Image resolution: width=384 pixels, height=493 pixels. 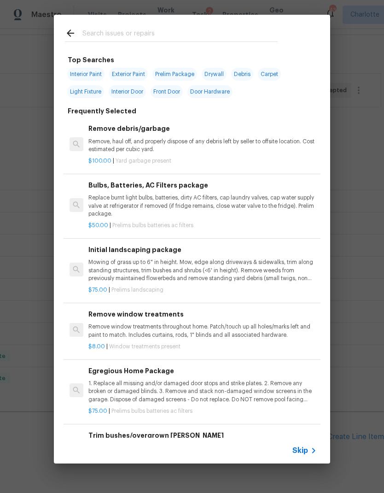 I want to click on span: Debris, so click(x=242, y=74).